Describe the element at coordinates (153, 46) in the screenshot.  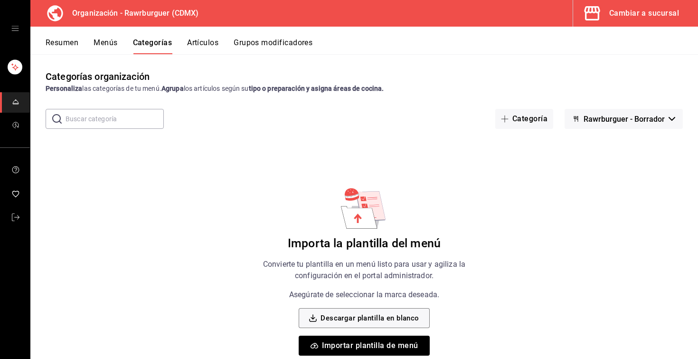
I see `button: Categorías` at that location.